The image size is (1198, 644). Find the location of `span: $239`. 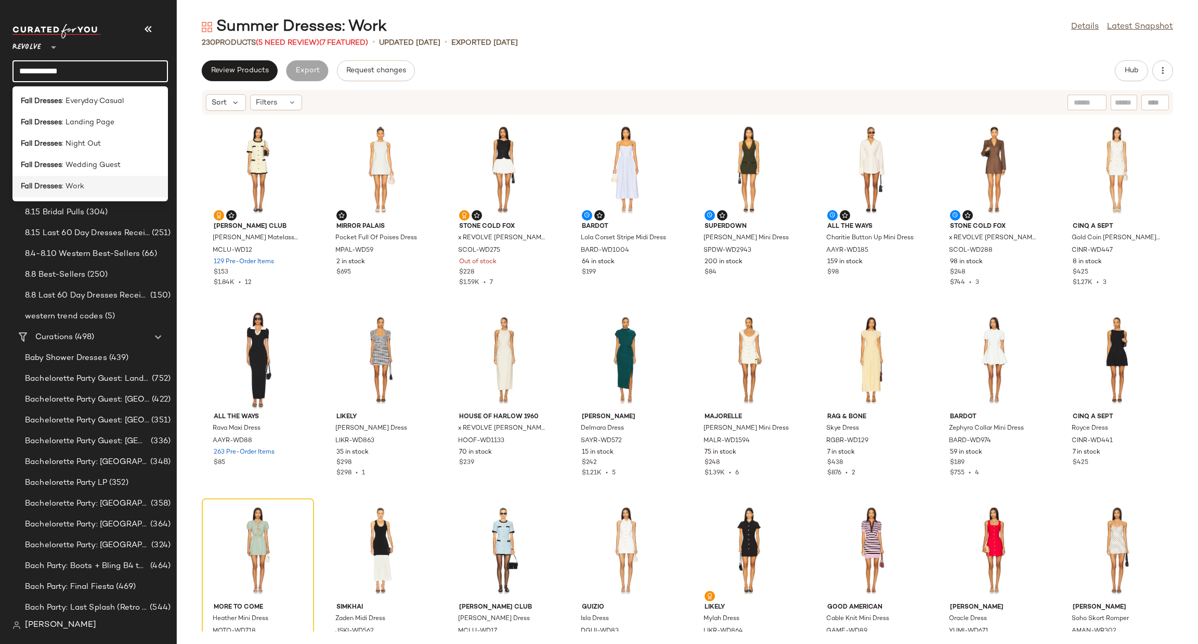

span: $239 is located at coordinates (466, 463).